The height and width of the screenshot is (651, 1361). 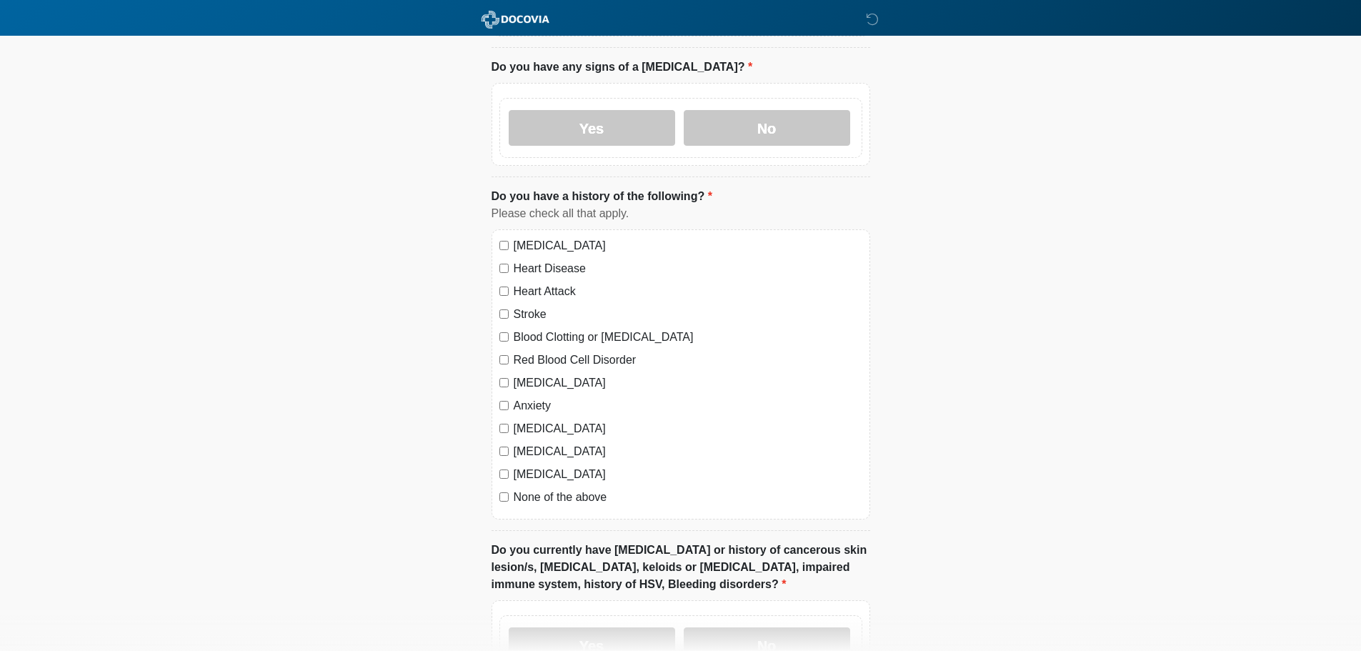 What do you see at coordinates (602, 197) in the screenshot?
I see `label: Do you have a history of the following?` at bounding box center [602, 197].